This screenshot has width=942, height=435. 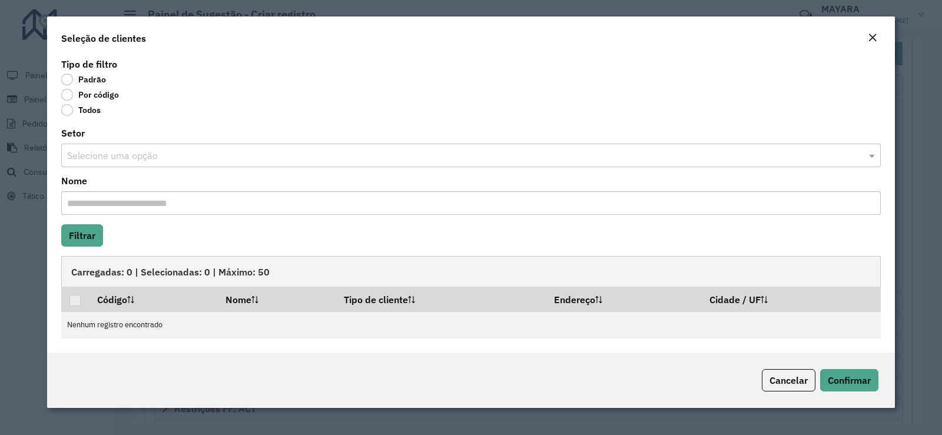 I want to click on label: Por código, so click(x=90, y=95).